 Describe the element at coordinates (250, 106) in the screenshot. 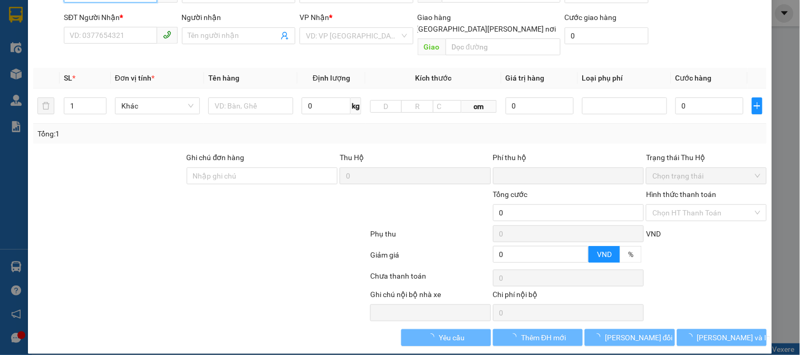

I see `input: VD: Bàn, Ghế` at that location.